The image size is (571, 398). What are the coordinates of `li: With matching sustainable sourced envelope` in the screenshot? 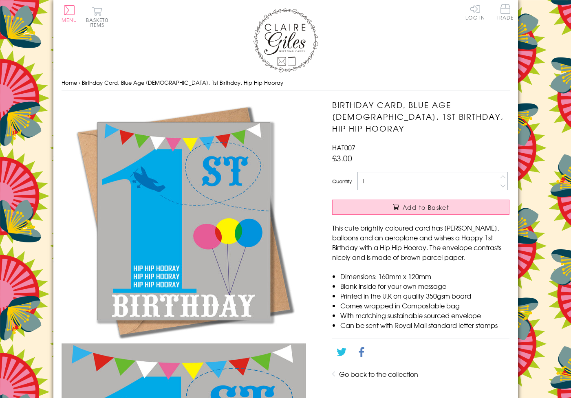 It's located at (425, 316).